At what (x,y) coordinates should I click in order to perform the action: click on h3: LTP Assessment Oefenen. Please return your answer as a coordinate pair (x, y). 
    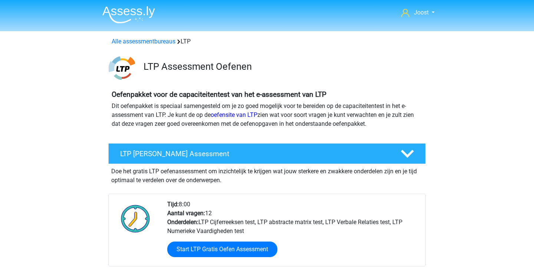
    Looking at the image, I should click on (282, 66).